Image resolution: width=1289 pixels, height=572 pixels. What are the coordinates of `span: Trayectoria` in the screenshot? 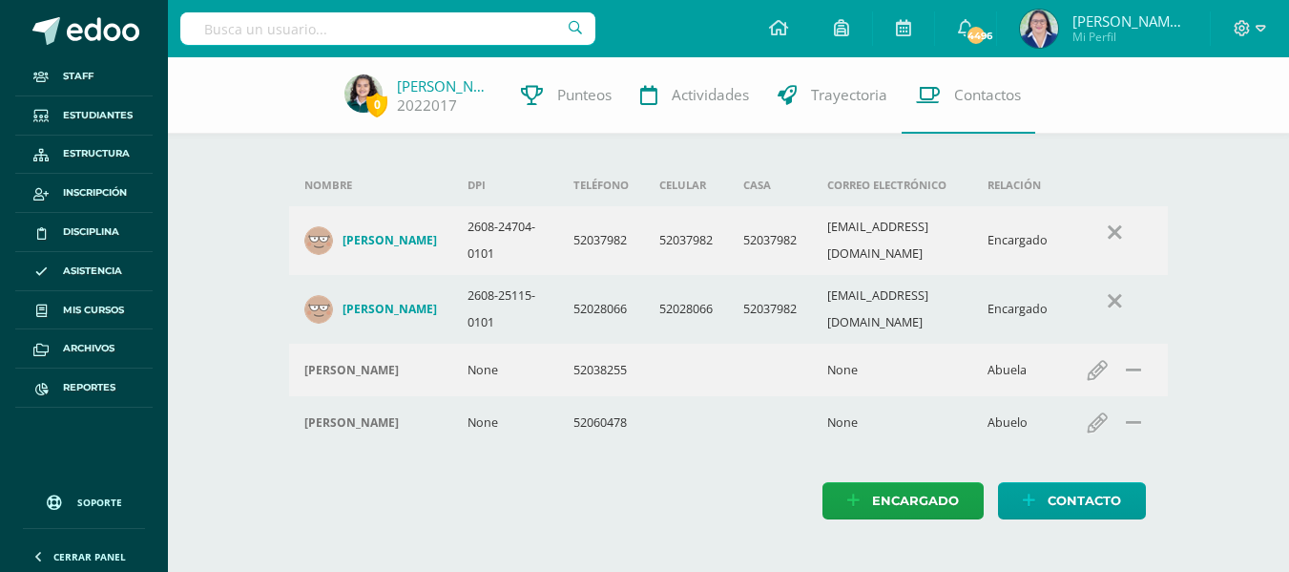 It's located at (849, 94).